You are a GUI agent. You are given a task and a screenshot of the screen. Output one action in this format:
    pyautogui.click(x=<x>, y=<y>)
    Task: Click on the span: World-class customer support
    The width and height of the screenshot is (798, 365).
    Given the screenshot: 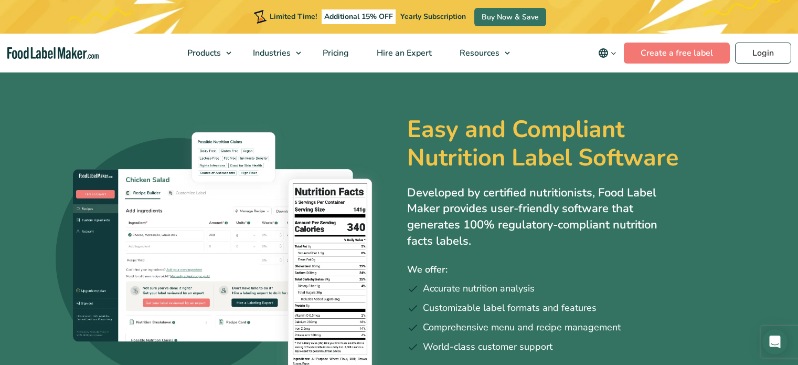 What is the action you would take?
    pyautogui.click(x=488, y=346)
    